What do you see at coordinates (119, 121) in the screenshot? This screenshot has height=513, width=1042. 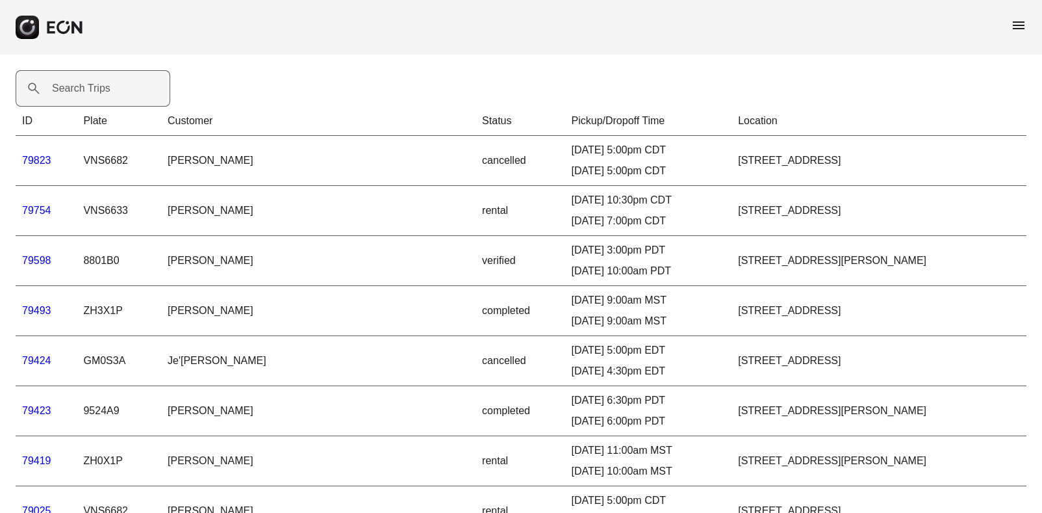 I see `th: Plate` at bounding box center [119, 121].